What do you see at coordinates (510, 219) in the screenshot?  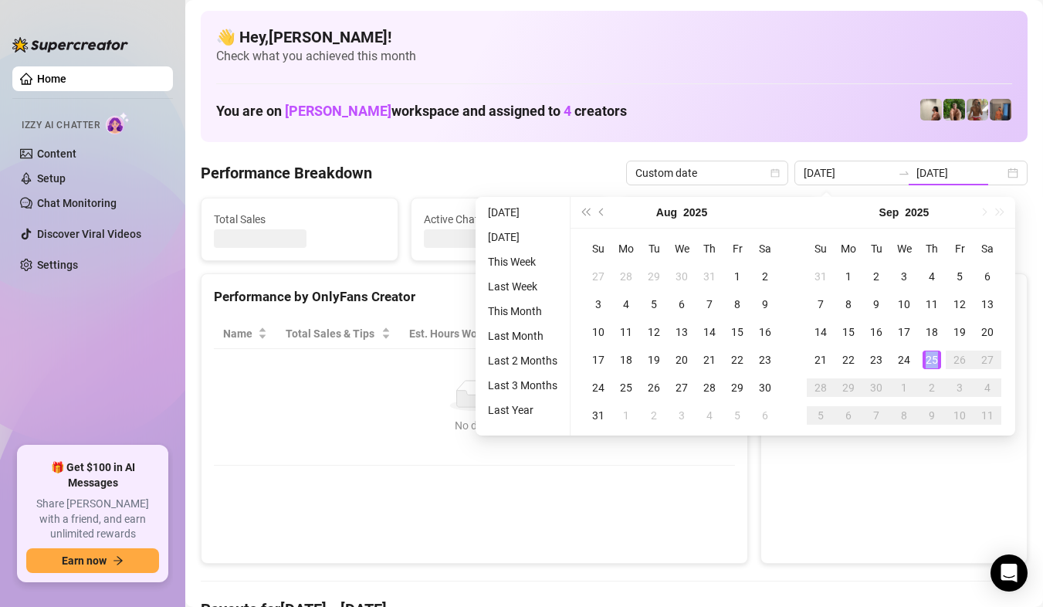 I see `span: Active Chats` at bounding box center [510, 219].